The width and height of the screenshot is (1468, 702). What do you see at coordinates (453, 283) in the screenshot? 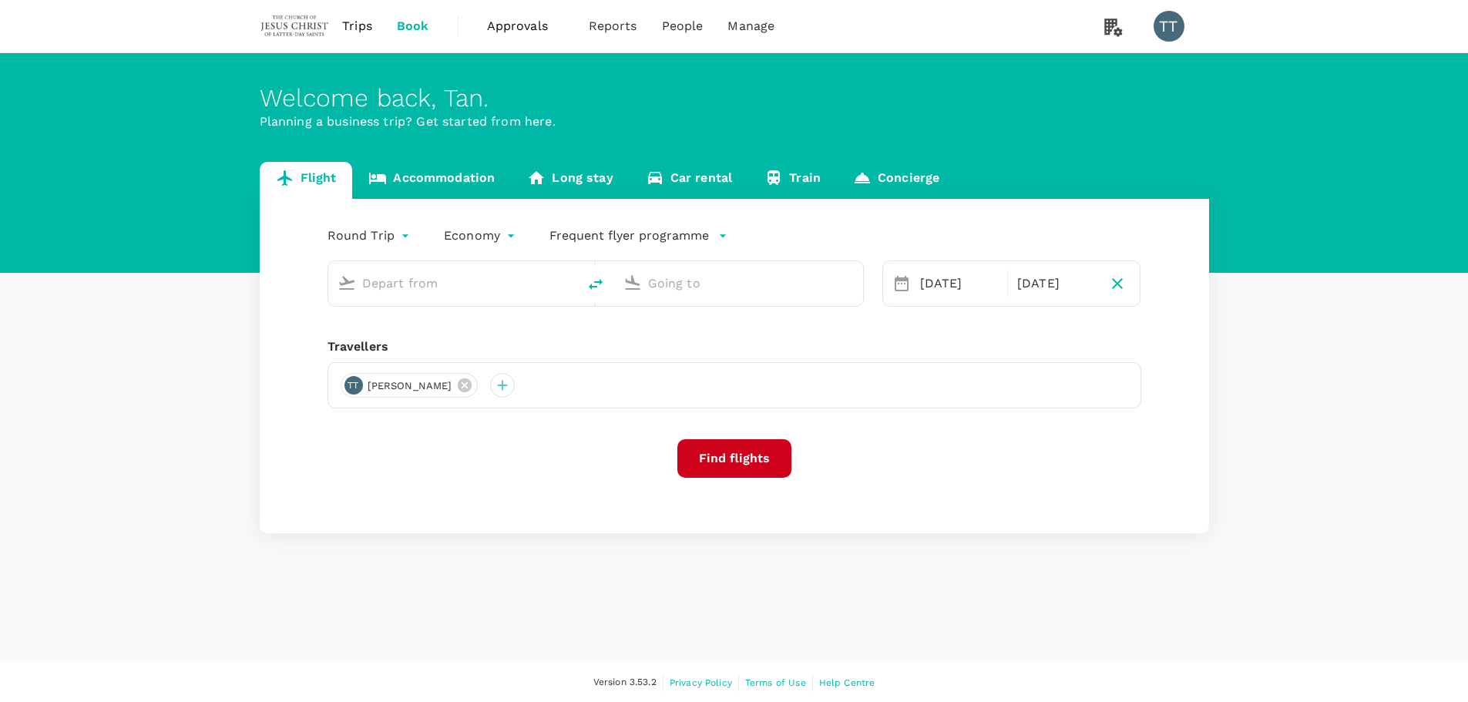
I see `input: Depart from` at bounding box center [453, 283].